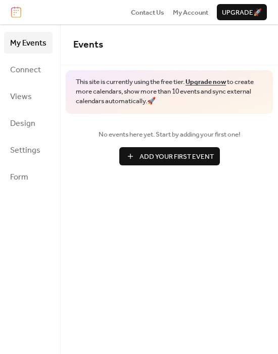 The height and width of the screenshot is (354, 278). I want to click on img: logo, so click(16, 12).